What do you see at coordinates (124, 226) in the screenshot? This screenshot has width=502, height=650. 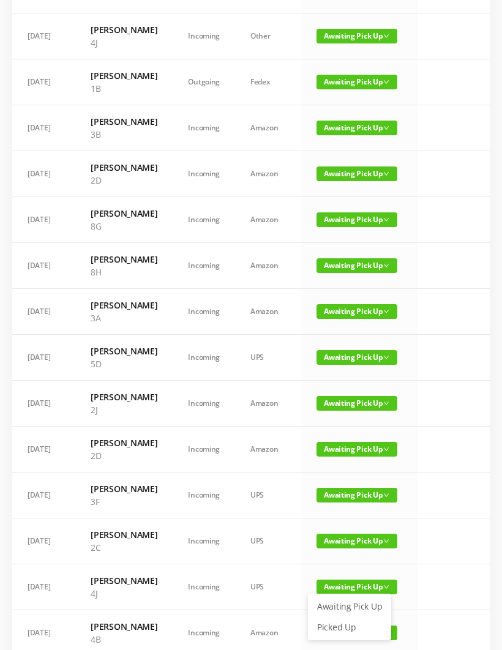 I see `p: 8G` at bounding box center [124, 226].